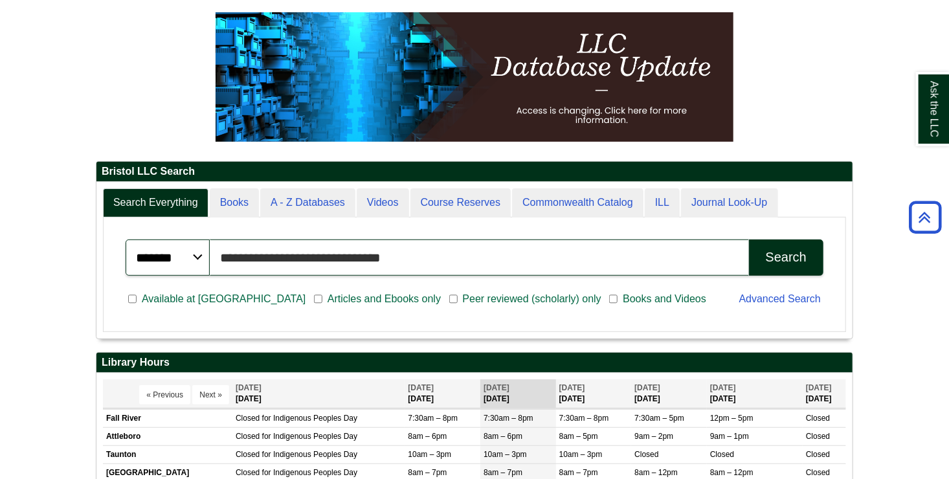 The width and height of the screenshot is (949, 479). I want to click on span: Peer reviewed (scholarly) only, so click(532, 299).